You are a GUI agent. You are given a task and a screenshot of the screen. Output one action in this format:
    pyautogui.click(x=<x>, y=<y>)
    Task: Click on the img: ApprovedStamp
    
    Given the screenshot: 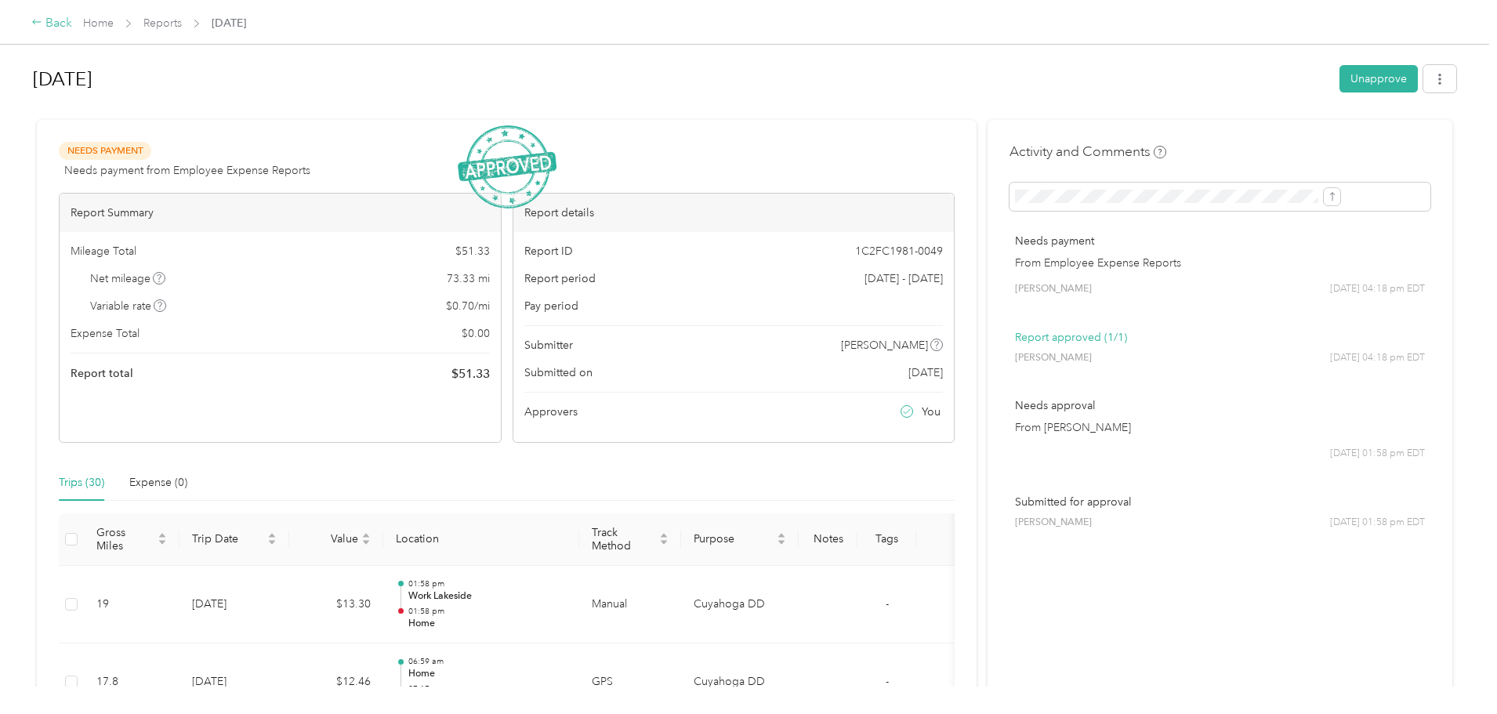 What is the action you would take?
    pyautogui.click(x=507, y=167)
    